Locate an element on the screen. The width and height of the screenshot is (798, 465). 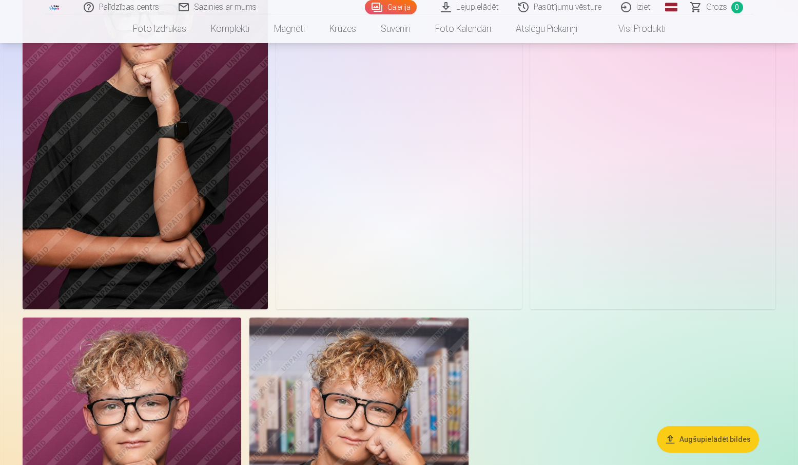
img: /fa1 is located at coordinates (55, 7).